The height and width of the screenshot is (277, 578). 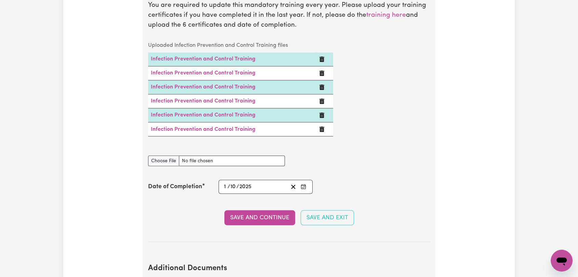 I want to click on button: Save and Continue, so click(x=259, y=218).